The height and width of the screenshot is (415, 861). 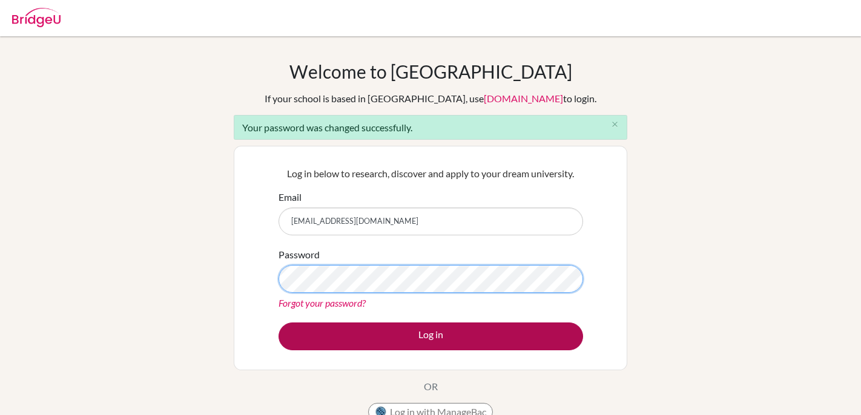 I want to click on img: Bridge-U, so click(x=36, y=18).